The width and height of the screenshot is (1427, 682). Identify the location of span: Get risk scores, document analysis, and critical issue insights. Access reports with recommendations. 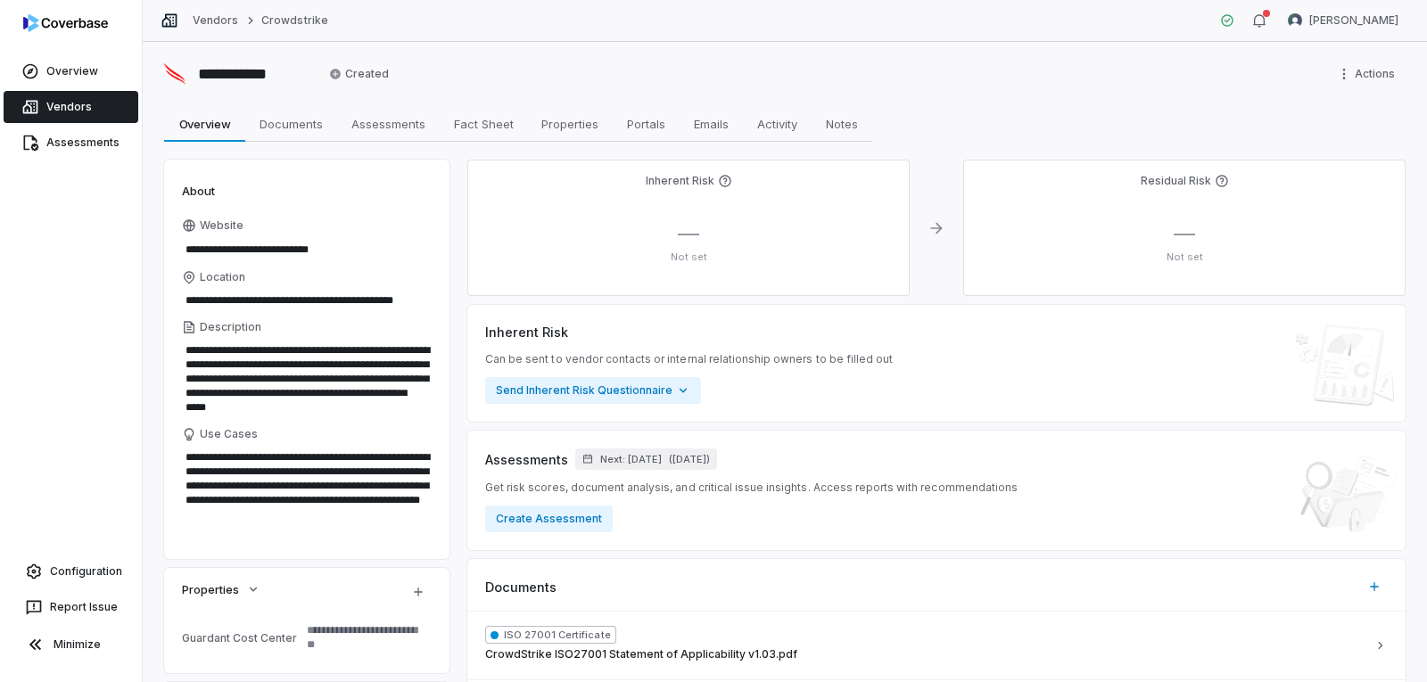
(751, 488).